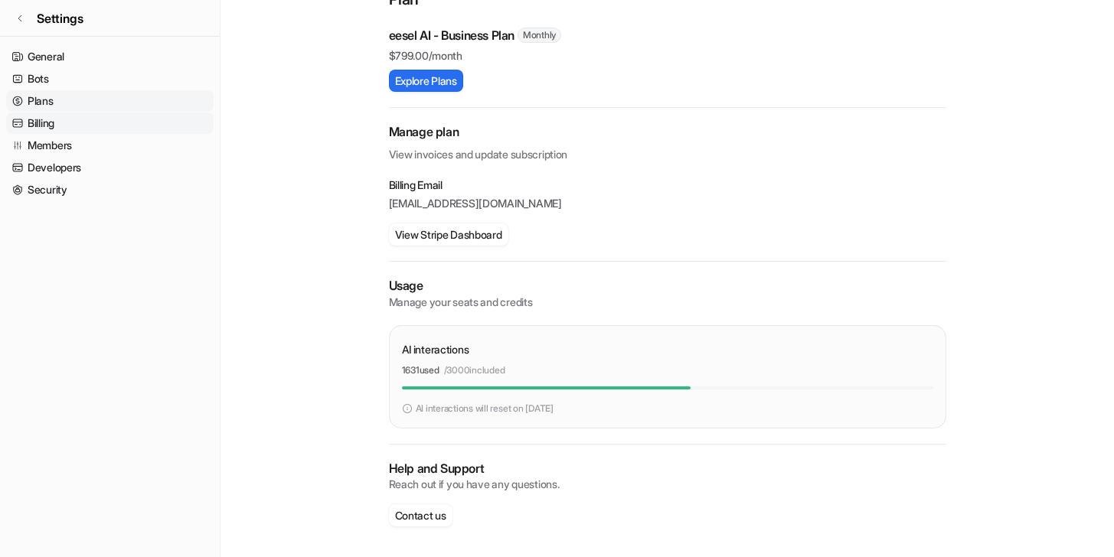 This screenshot has width=1114, height=557. I want to click on p: Billing Email, so click(667, 185).